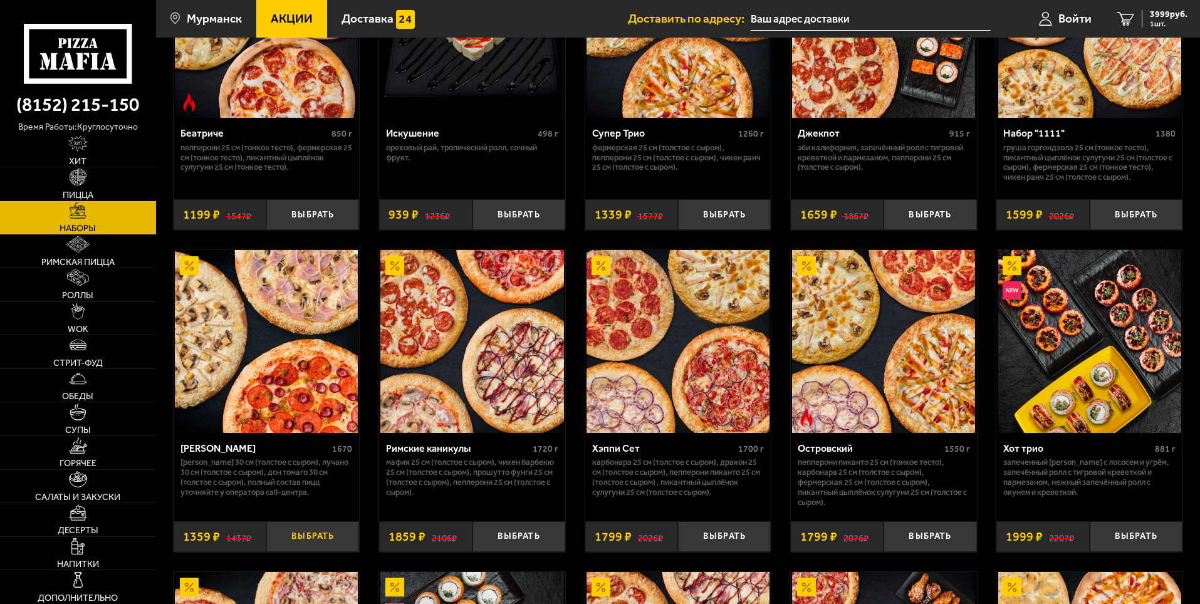 This screenshot has width=1200, height=604. I want to click on span: 1359 ₽, so click(201, 537).